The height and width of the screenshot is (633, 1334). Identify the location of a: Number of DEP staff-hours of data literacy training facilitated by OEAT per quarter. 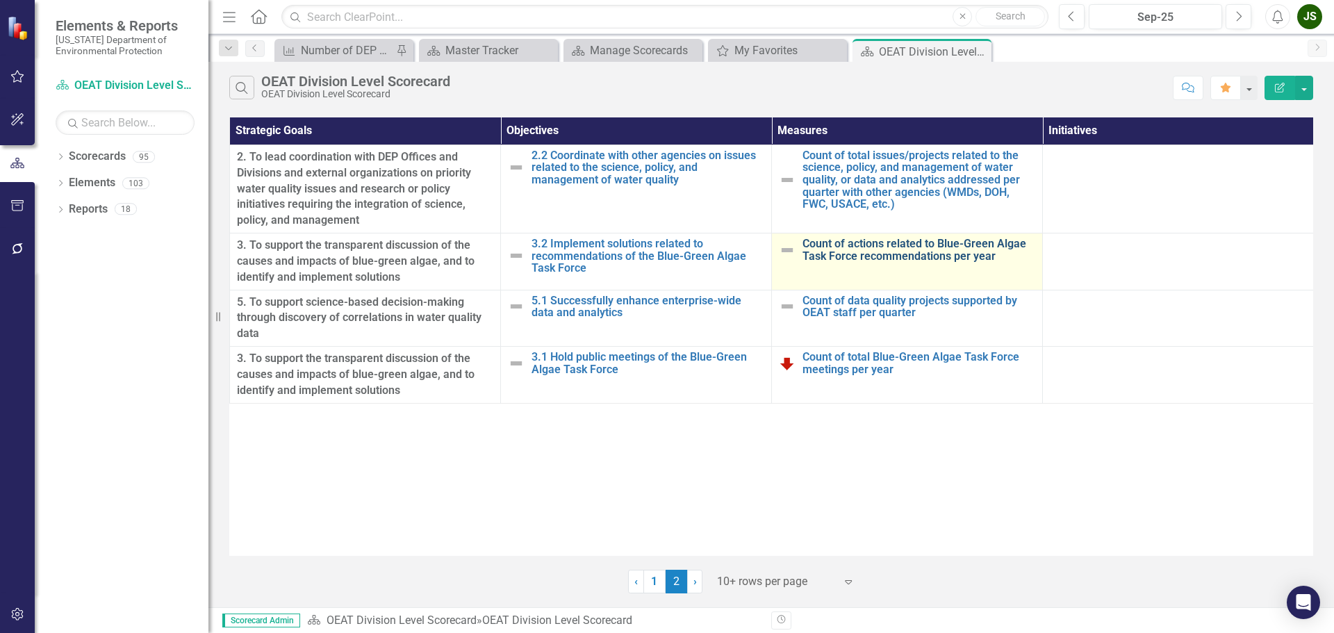
(335, 50).